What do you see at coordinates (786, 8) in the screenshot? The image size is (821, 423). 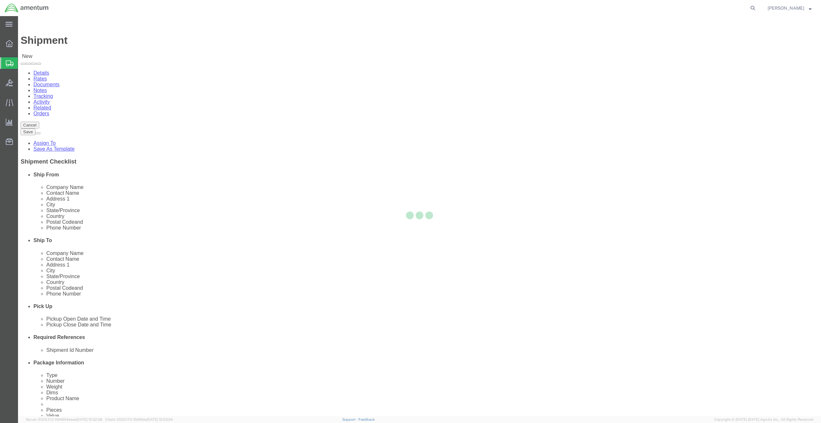 I see `span: Joe Healy` at bounding box center [786, 8].